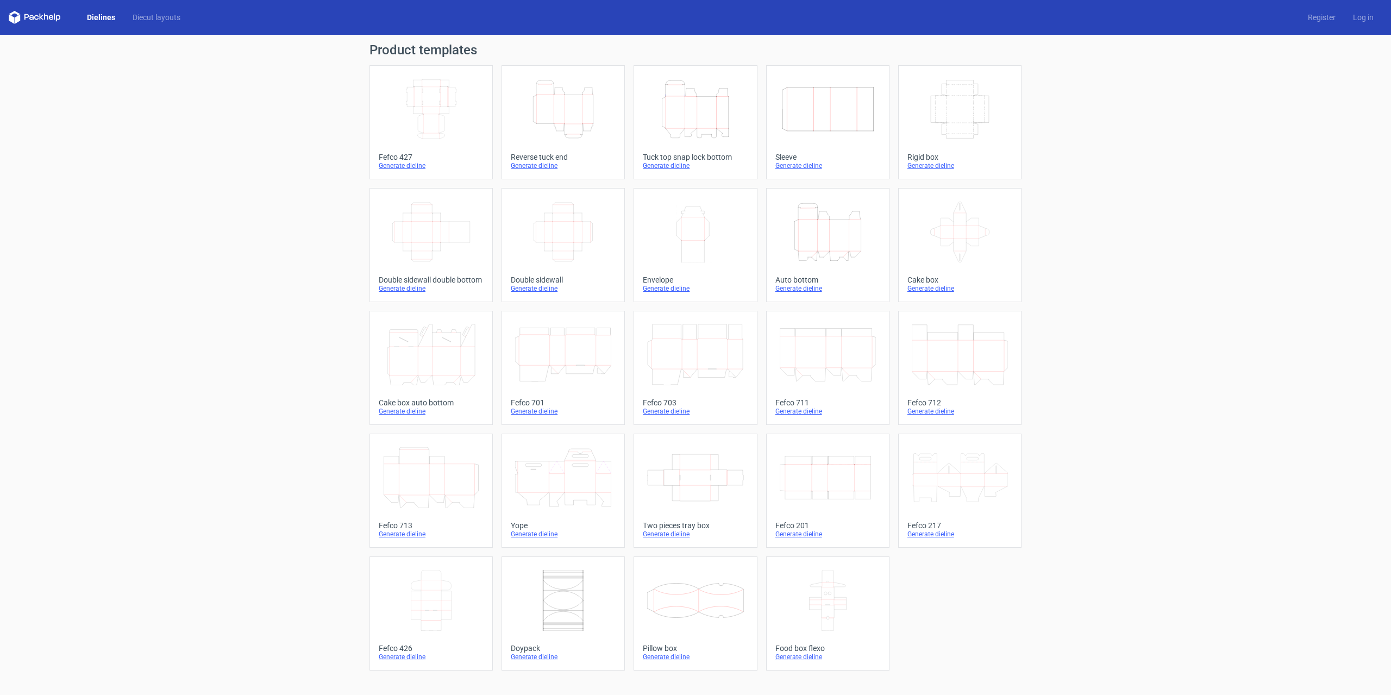  What do you see at coordinates (695, 122) in the screenshot?
I see `a: Tuck top snap lock bottomGenerate dieline` at bounding box center [695, 122].